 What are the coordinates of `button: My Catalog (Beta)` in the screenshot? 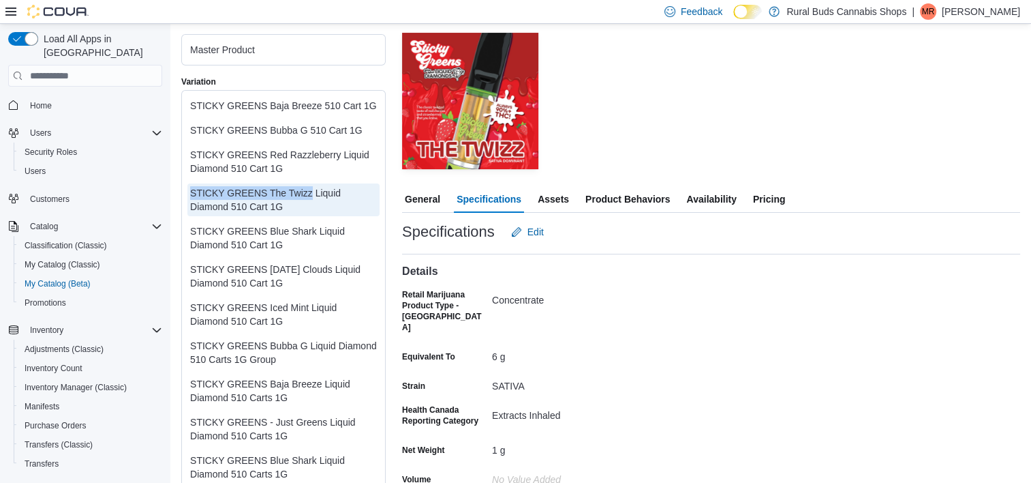 It's located at (91, 284).